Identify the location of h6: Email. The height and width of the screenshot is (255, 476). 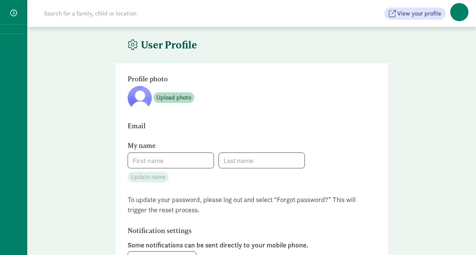
(232, 126).